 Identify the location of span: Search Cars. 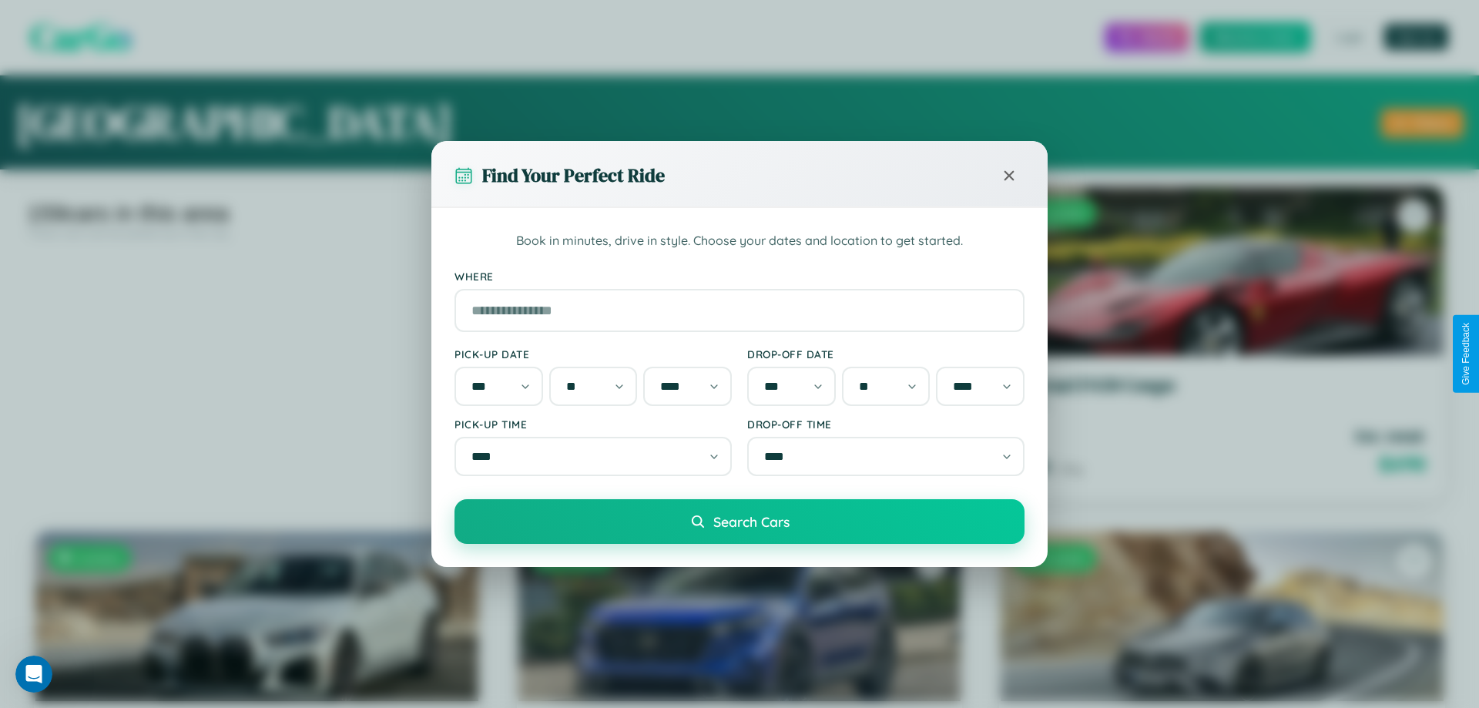
(751, 522).